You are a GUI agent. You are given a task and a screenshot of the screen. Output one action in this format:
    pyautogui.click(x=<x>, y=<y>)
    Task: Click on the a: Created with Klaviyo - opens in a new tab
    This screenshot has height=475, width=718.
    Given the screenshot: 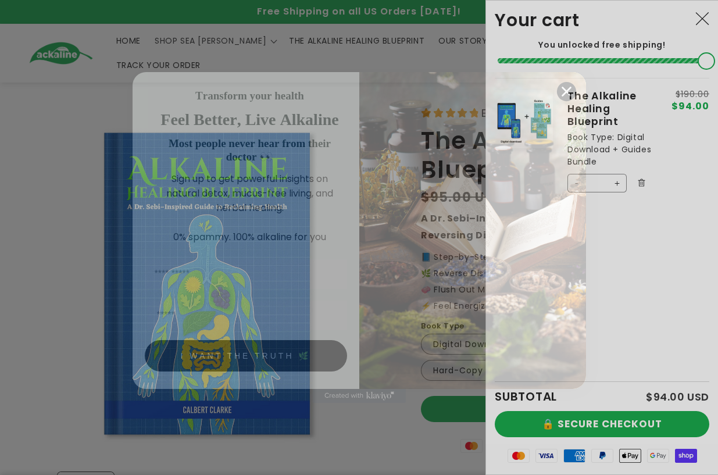 What is the action you would take?
    pyautogui.click(x=359, y=396)
    